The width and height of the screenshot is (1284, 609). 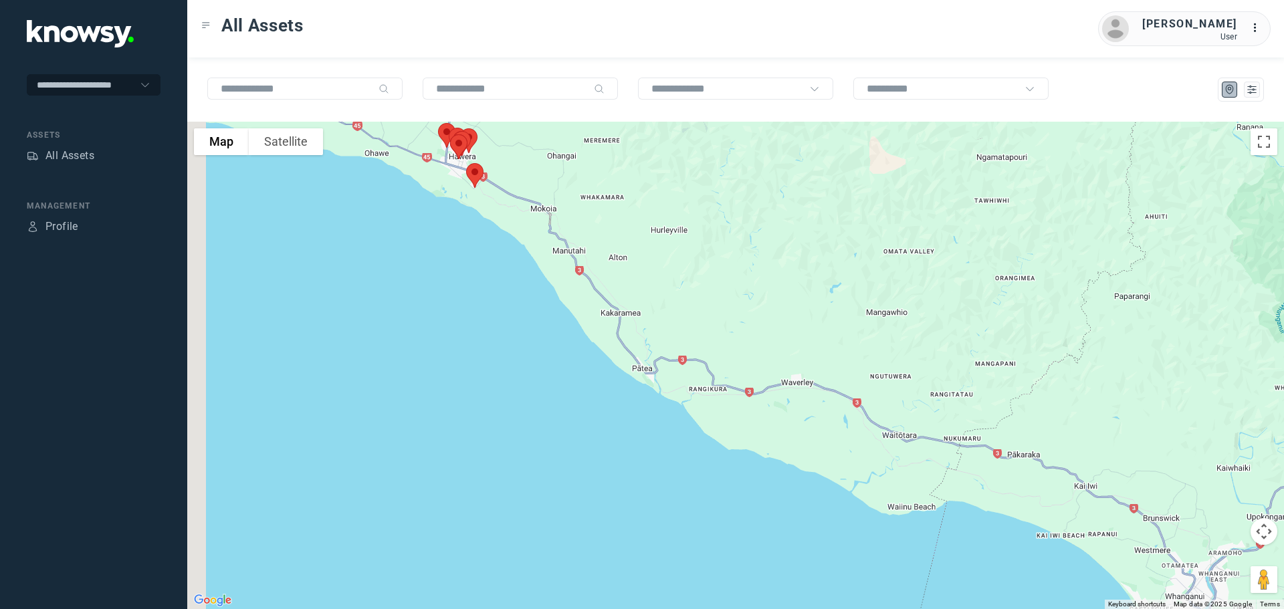 I want to click on button: Drag Pegman onto the map to open Street View, so click(x=1264, y=580).